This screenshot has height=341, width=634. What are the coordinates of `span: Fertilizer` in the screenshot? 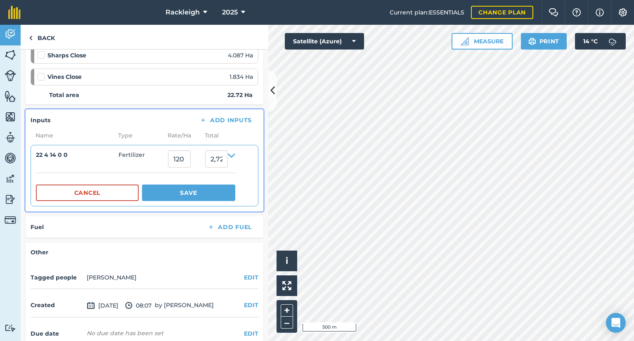 It's located at (143, 159).